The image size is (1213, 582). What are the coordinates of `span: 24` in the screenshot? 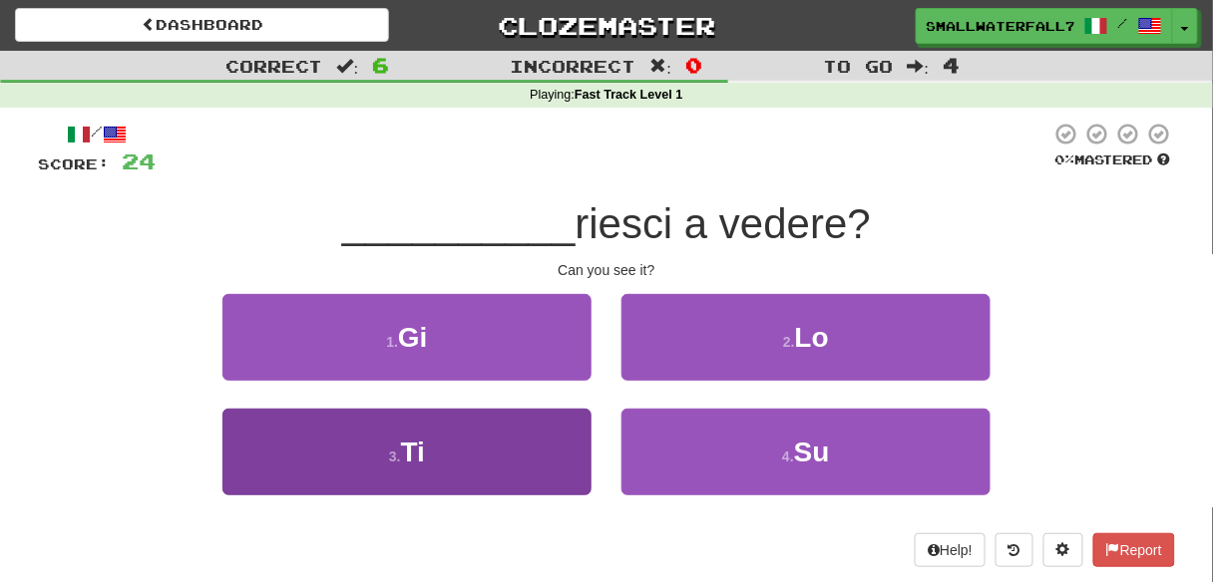 It's located at (139, 161).